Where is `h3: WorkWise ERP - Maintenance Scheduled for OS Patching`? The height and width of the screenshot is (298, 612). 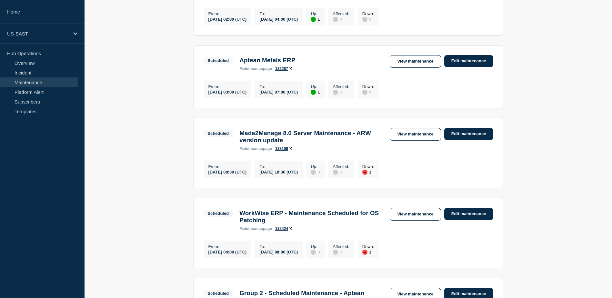 h3: WorkWise ERP - Maintenance Scheduled for OS Patching is located at coordinates (311, 217).